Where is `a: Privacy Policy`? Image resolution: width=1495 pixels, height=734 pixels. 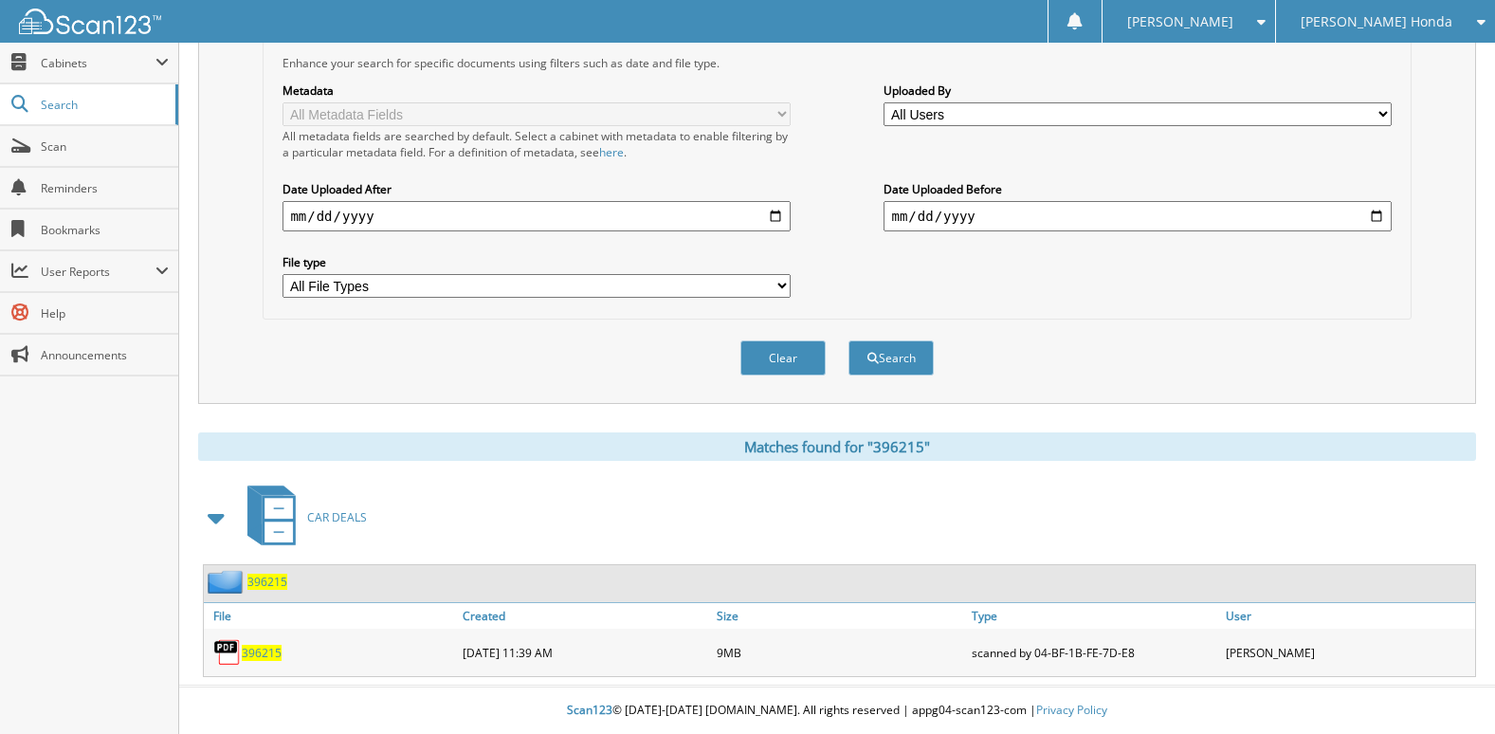 a: Privacy Policy is located at coordinates (1071, 709).